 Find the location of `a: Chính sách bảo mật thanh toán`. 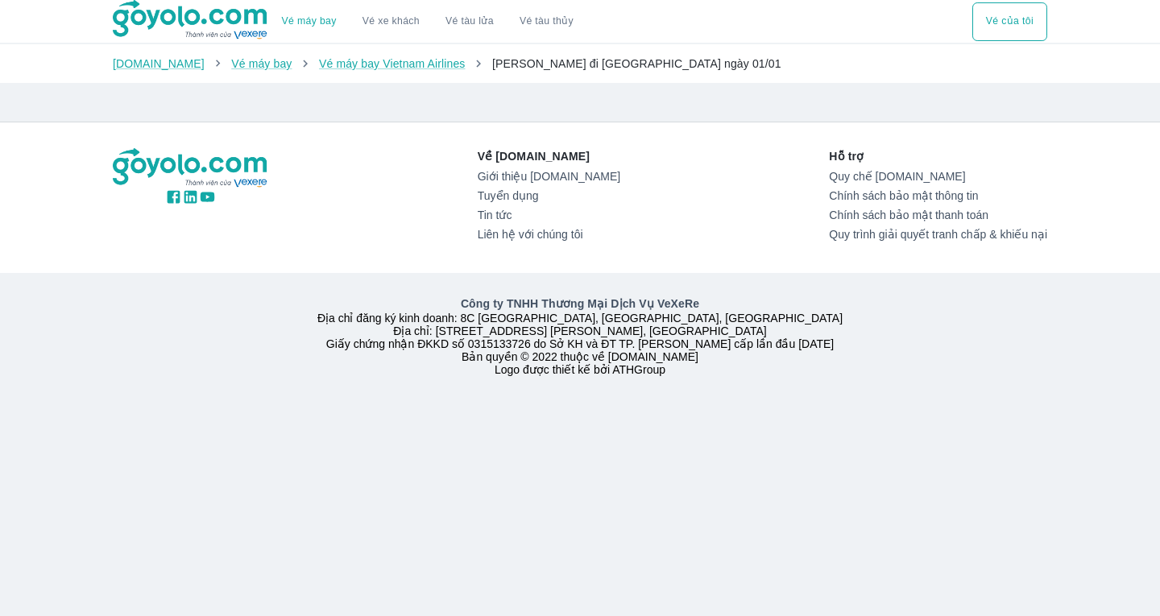

a: Chính sách bảo mật thanh toán is located at coordinates (938, 215).